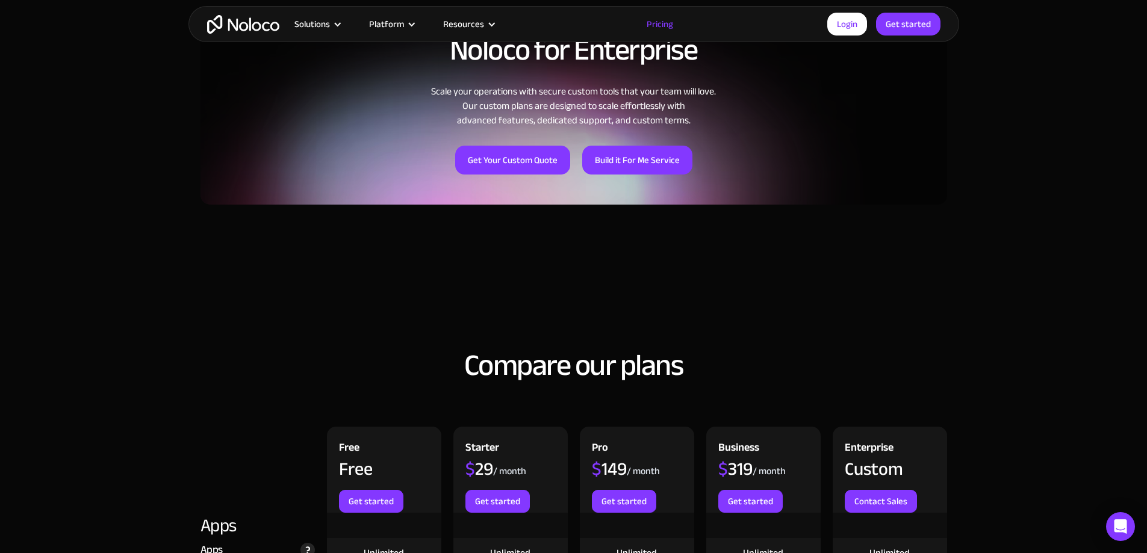 This screenshot has height=553, width=1147. I want to click on a: Pricing, so click(660, 24).